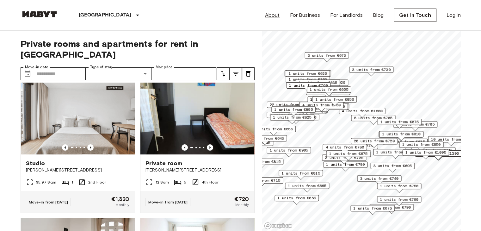 The width and height of the screenshot is (481, 231). What do you see at coordinates (399, 199) in the screenshot?
I see `span: 1 units from €760` at bounding box center [399, 199].